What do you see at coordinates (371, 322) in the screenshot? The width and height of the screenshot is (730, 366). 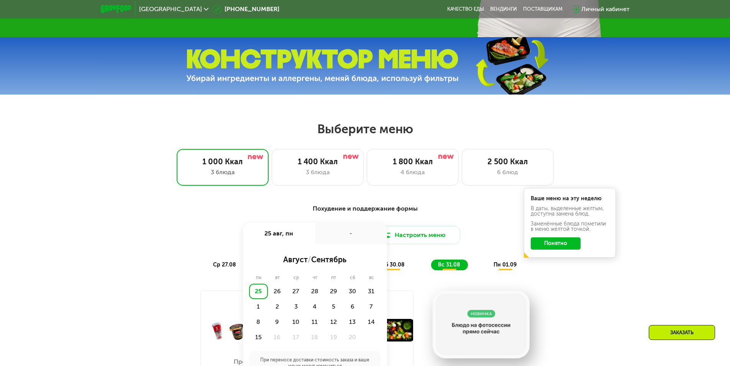 I see `div: 14` at bounding box center [371, 322].